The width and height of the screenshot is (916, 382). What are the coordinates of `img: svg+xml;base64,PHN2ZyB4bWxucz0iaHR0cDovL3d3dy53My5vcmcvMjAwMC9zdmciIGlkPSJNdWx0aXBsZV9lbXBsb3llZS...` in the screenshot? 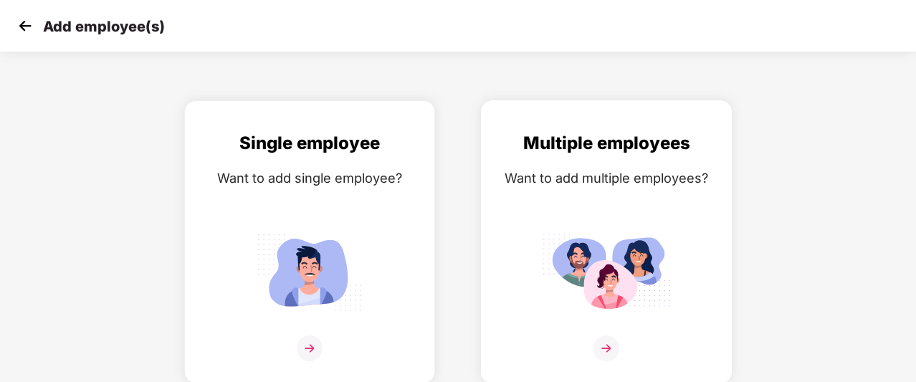 It's located at (607, 272).